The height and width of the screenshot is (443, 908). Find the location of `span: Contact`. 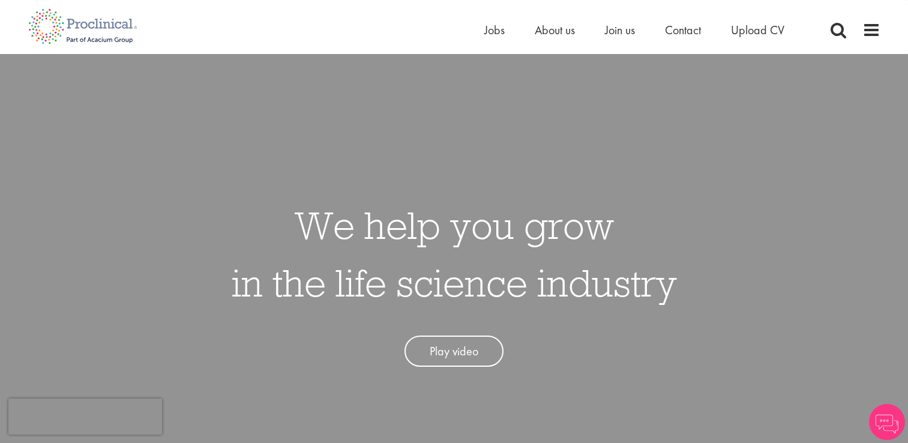

span: Contact is located at coordinates (683, 30).